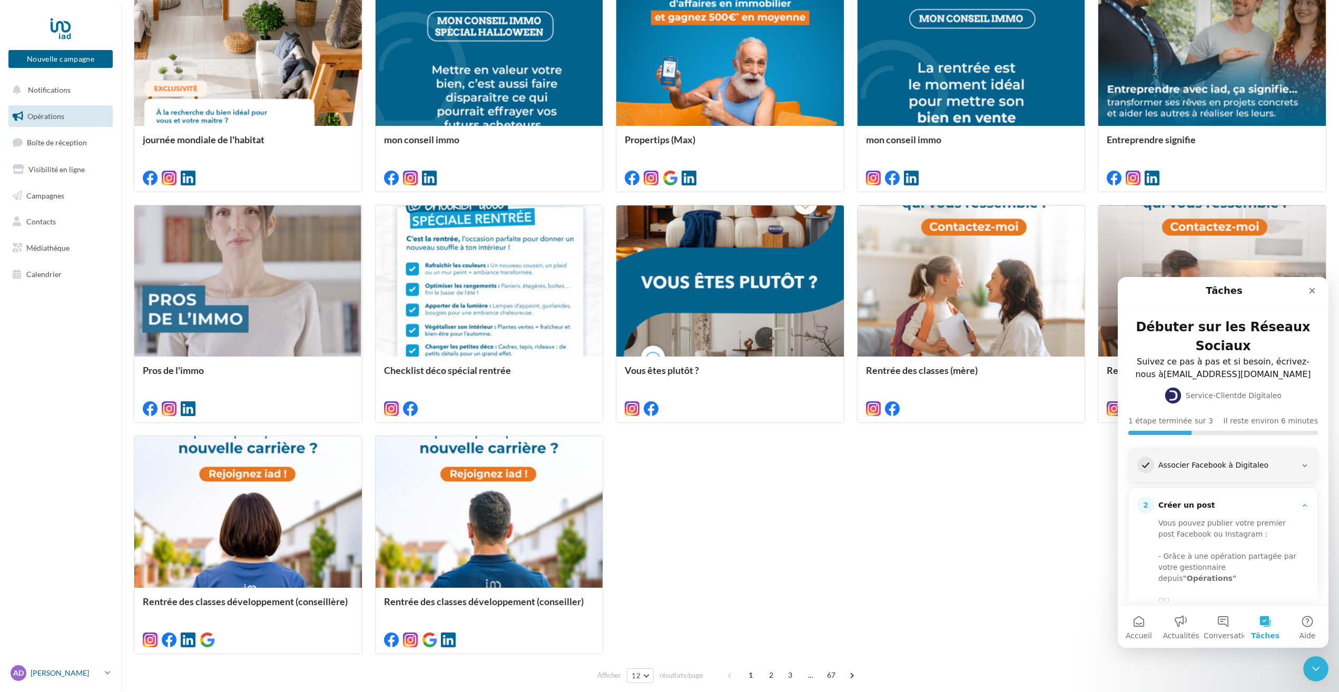  Describe the element at coordinates (61, 59) in the screenshot. I see `button: Nouvelle campagne` at that location.